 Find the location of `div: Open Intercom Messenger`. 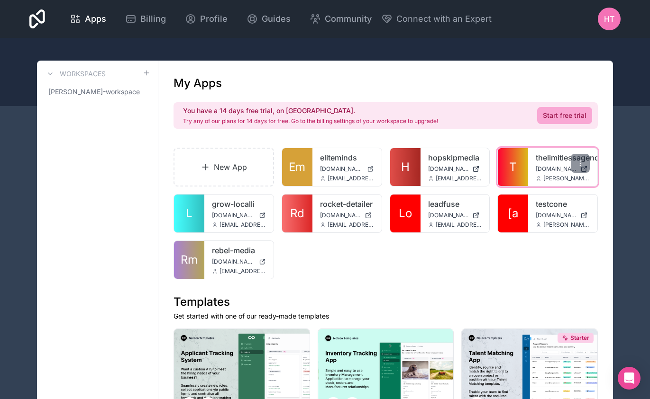

div: Open Intercom Messenger is located at coordinates (629, 379).